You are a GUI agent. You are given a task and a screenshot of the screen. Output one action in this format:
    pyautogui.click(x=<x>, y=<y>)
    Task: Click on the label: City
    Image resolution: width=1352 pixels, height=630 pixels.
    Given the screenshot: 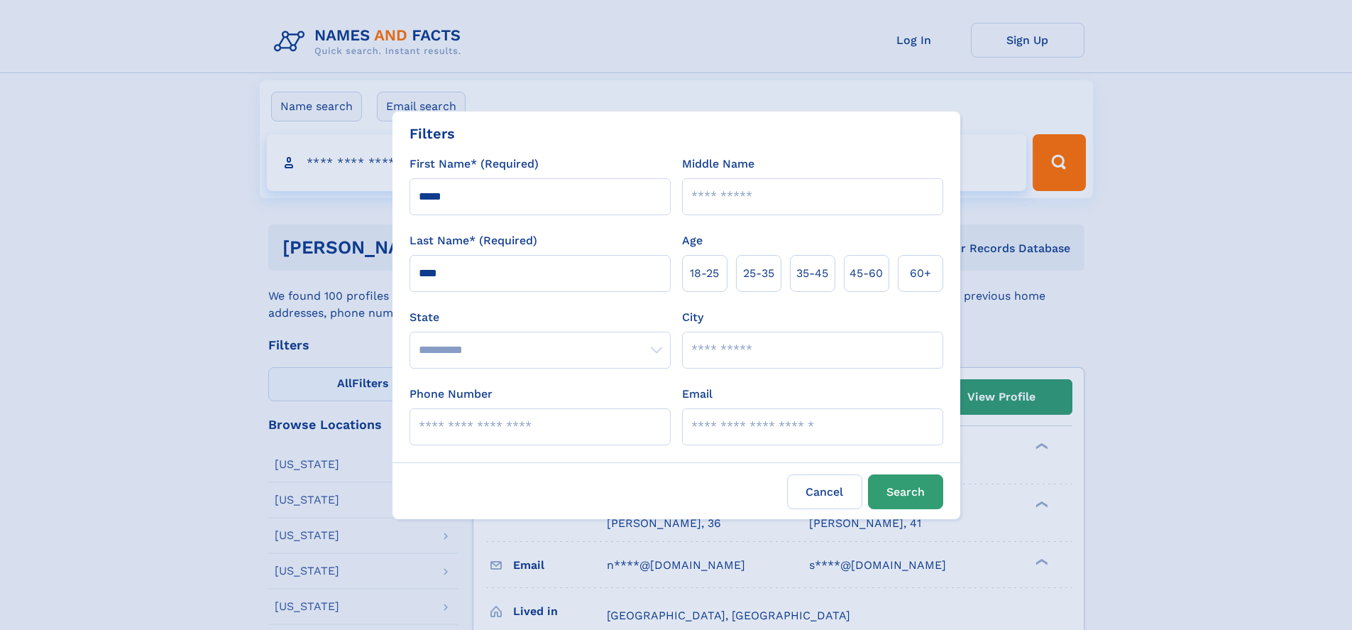 What is the action you would take?
    pyautogui.click(x=693, y=317)
    